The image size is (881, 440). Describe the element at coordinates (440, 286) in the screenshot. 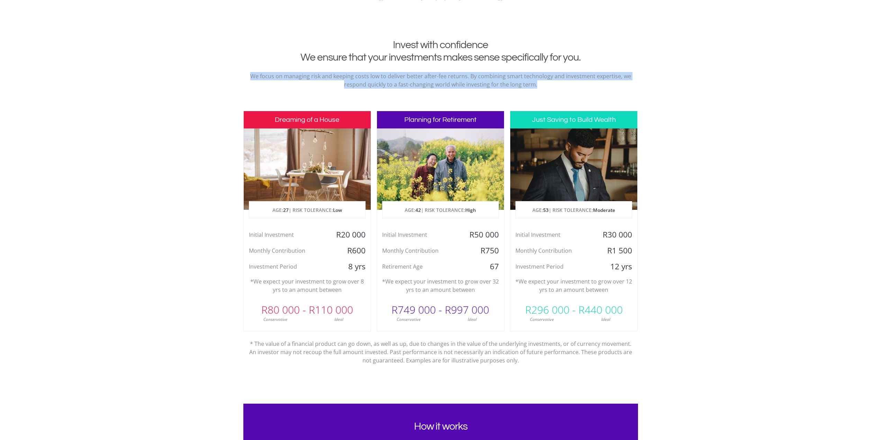

I see `p: *We expect your investment to grow over 32 yrs to an amount between` at that location.